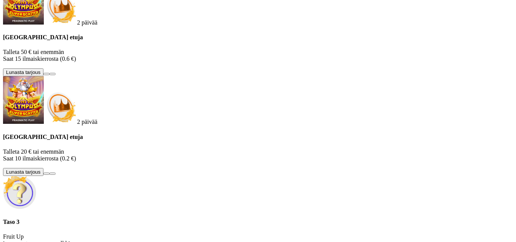 This screenshot has height=242, width=516. Describe the element at coordinates (60, 107) in the screenshot. I see `img: Deposit bonus icon` at that location.